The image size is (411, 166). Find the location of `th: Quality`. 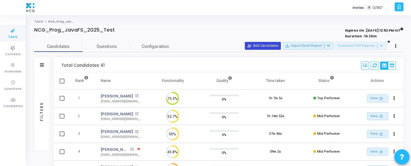

th: Quality is located at coordinates (224, 81).